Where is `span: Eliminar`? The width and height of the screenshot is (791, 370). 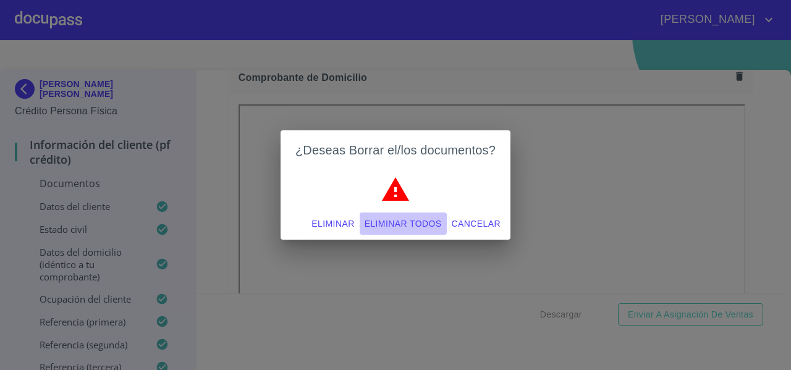 span: Eliminar is located at coordinates (332, 224).